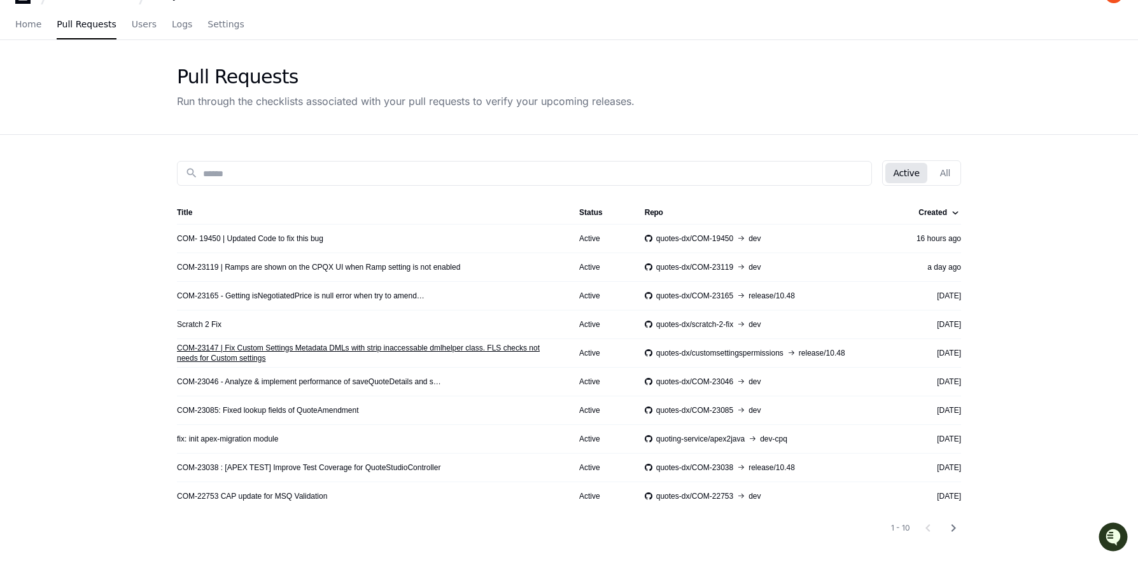 The image size is (1138, 563). Describe the element at coordinates (694, 410) in the screenshot. I see `span: quotes-dx/COM-23085` at that location.